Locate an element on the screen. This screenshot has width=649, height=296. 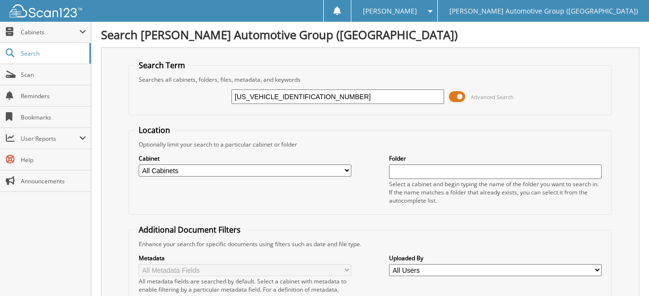
div: Enhance your search for specific documents using filters such as date and file type. is located at coordinates (370, 244).